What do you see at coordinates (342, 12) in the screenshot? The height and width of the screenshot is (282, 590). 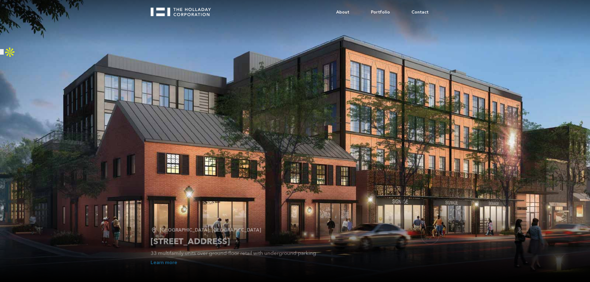 I see `a: About` at bounding box center [342, 12].